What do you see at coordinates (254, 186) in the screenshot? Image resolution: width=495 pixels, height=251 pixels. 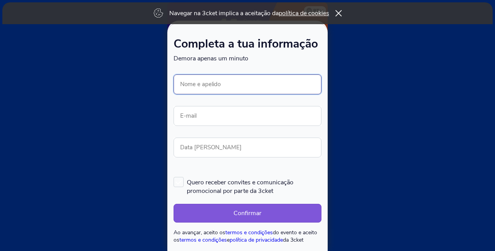 I see `span: Quero receber convites e comunicação promocional por parte da 3cket` at bounding box center [254, 186].